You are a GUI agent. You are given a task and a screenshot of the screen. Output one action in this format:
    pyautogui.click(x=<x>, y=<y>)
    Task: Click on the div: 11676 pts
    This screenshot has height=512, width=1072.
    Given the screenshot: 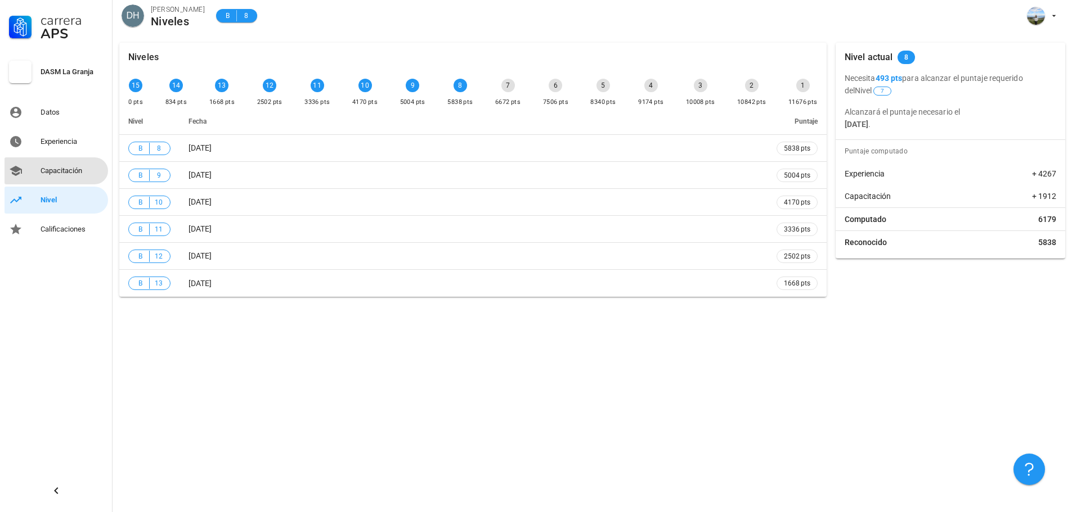 What is the action you would take?
    pyautogui.click(x=803, y=102)
    